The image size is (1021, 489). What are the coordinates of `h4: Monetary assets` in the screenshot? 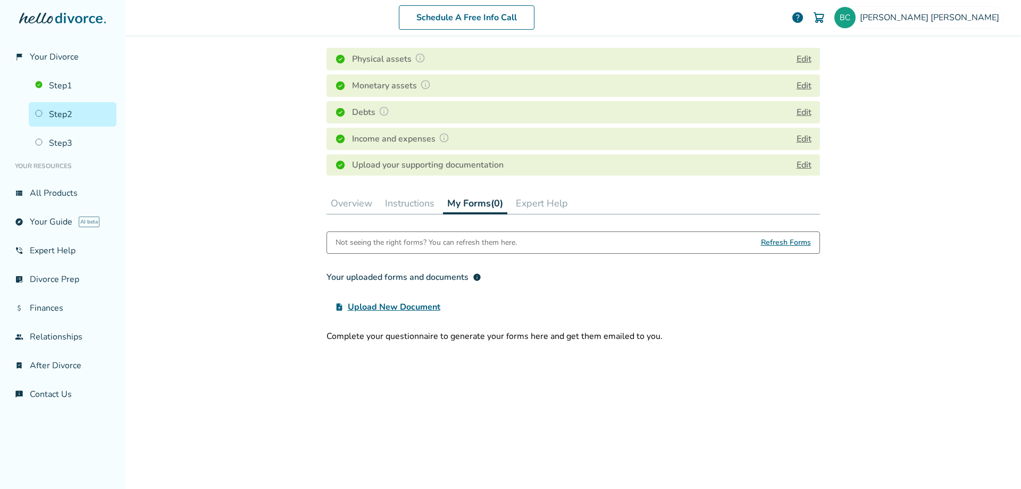 It's located at (393, 86).